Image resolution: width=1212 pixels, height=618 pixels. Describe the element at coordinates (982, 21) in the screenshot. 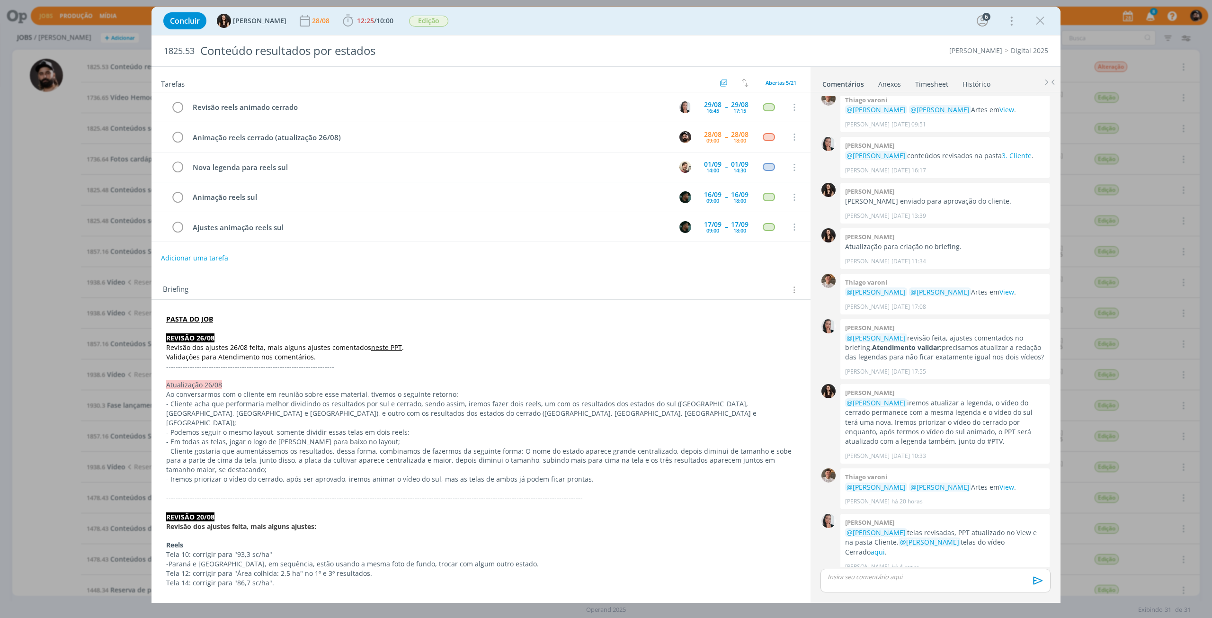

I see `button: 6` at that location.